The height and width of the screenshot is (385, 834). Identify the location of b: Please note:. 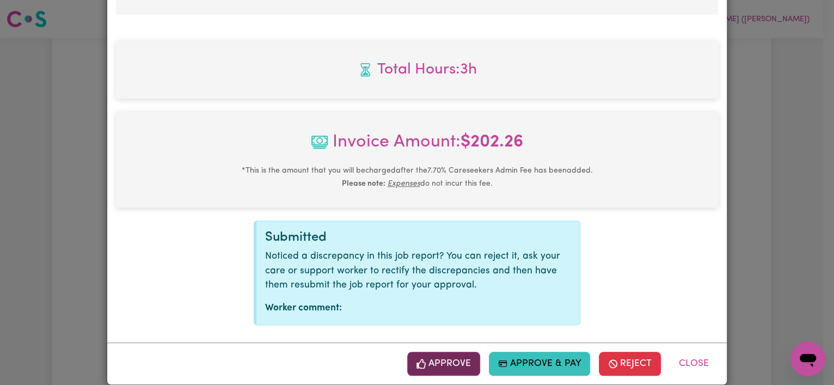
(364, 183).